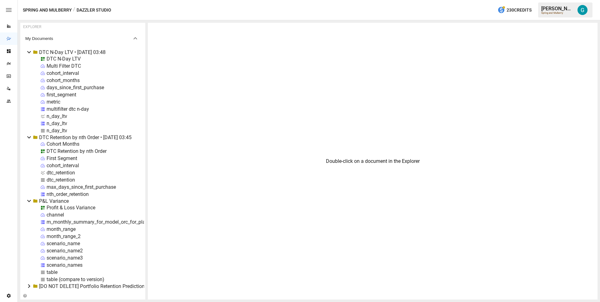  I want to click on div: EXPLORER, so click(32, 27).